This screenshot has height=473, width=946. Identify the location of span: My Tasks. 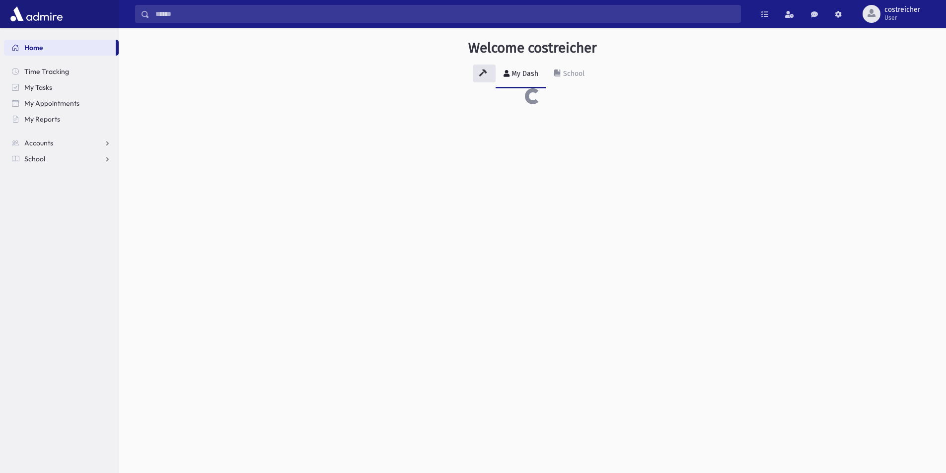
(38, 87).